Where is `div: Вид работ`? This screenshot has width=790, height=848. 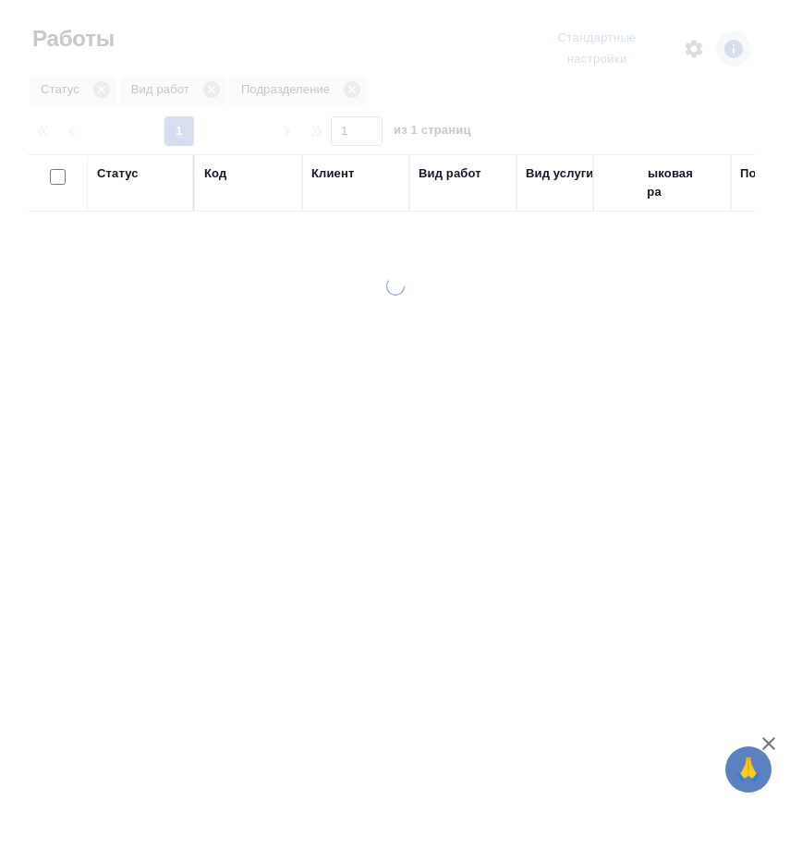 div: Вид работ is located at coordinates (450, 174).